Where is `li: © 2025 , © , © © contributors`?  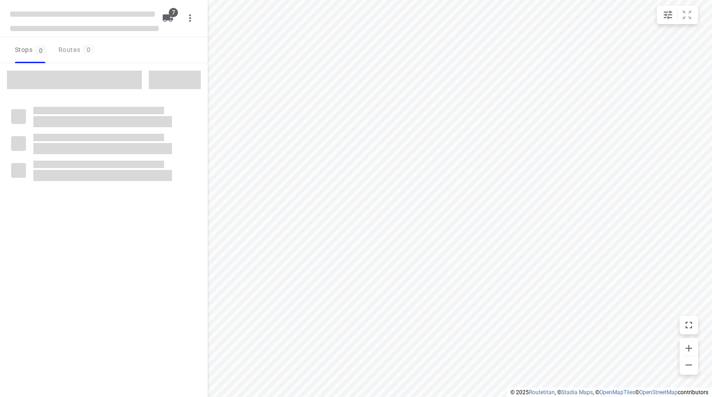
li: © 2025 , © , © © contributors is located at coordinates (609, 392).